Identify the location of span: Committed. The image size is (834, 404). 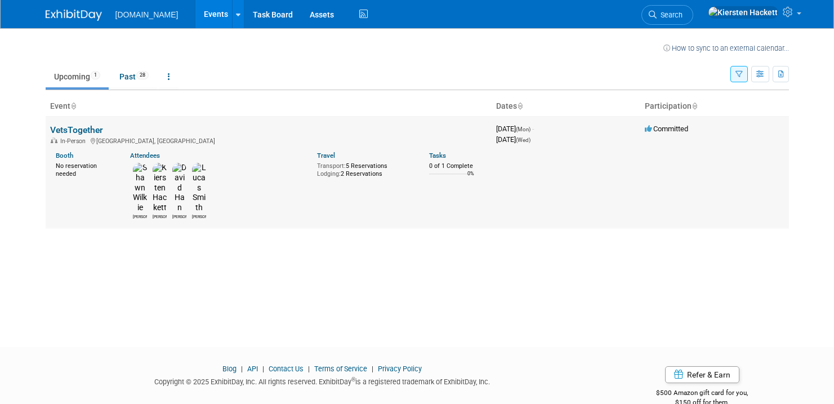
(666, 128).